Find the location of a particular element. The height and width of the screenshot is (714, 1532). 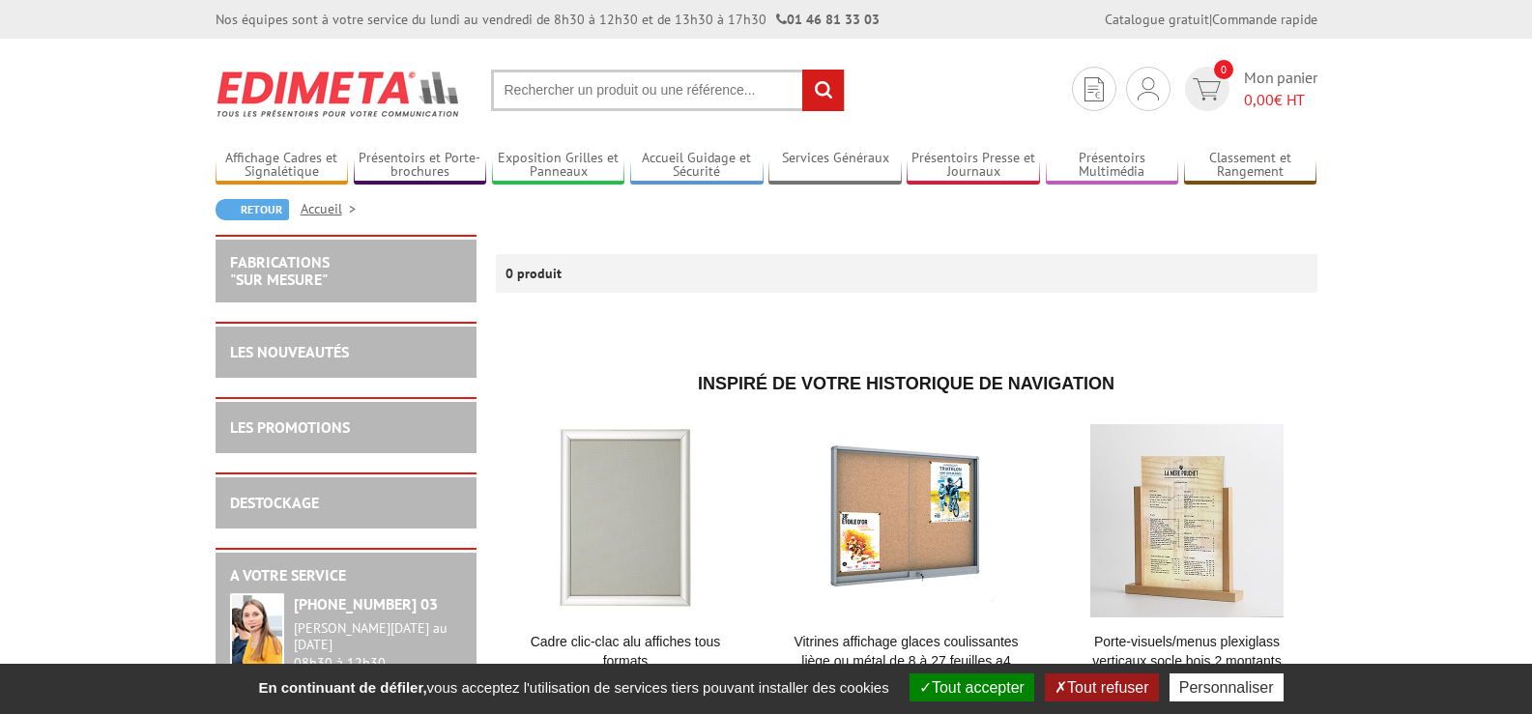

p: 0 produit is located at coordinates (541, 273).